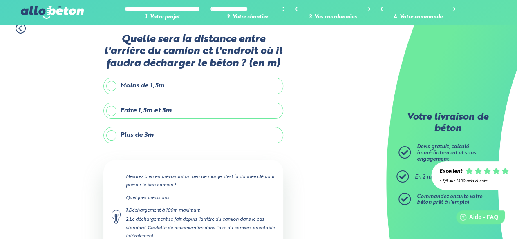  Describe the element at coordinates (39, 10) in the screenshot. I see `span: Aide - FAQ` at that location.